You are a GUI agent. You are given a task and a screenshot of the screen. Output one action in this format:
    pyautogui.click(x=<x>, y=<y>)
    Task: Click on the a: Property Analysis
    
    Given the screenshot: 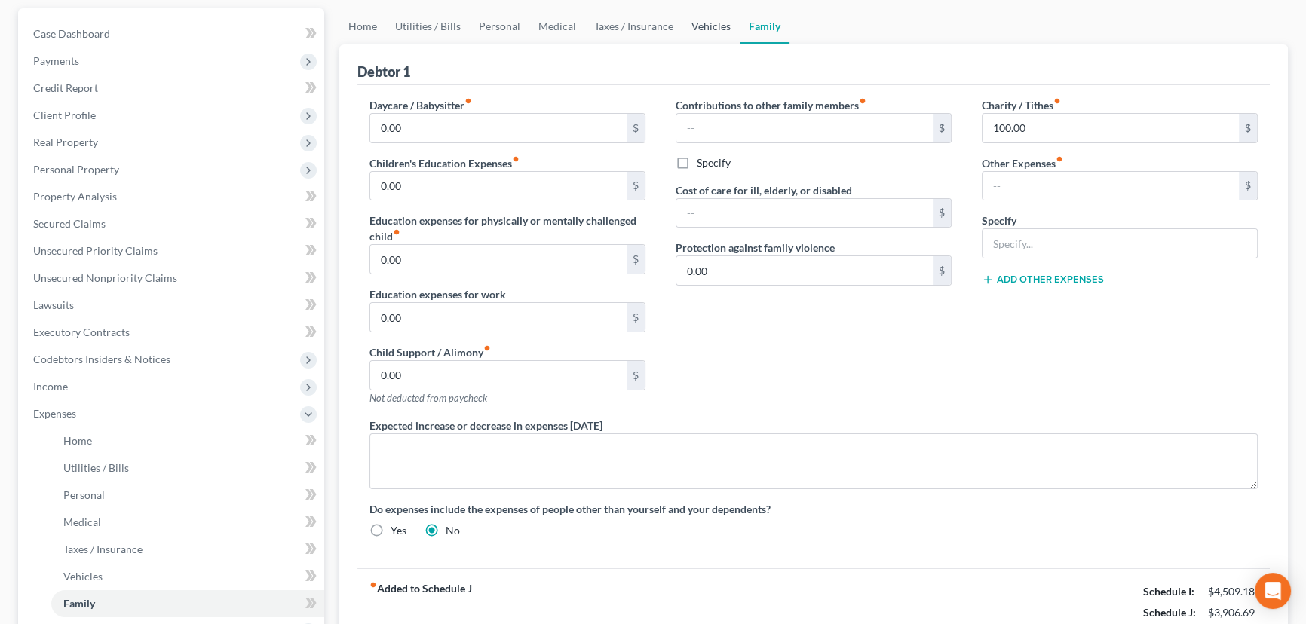 What is the action you would take?
    pyautogui.click(x=173, y=197)
    